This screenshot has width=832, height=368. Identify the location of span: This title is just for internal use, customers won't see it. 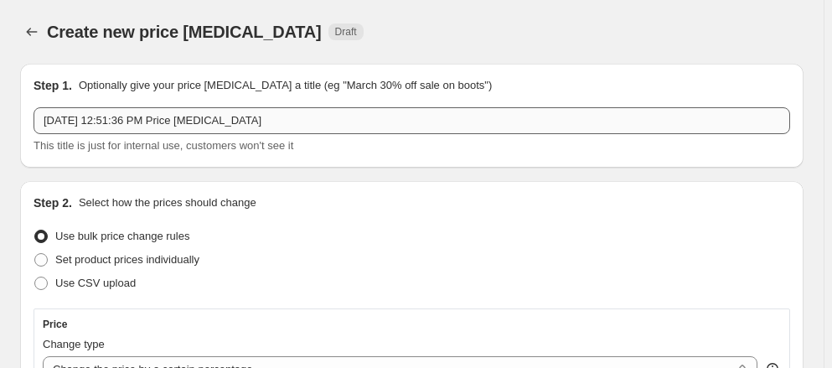
(163, 145).